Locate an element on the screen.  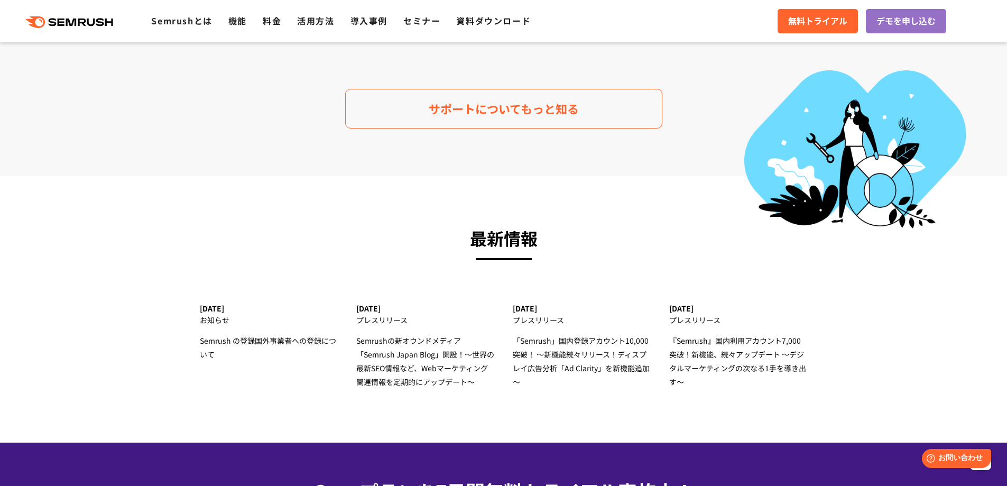
h3: 最新情報 is located at coordinates (504, 238).